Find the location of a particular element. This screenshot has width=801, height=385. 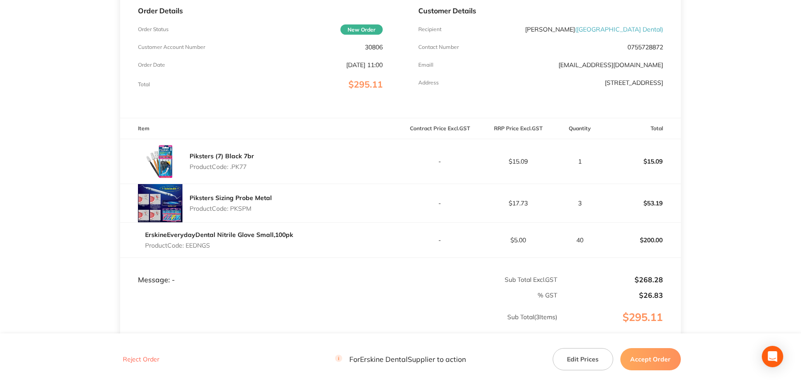

p: 0755728872 is located at coordinates (645, 47).